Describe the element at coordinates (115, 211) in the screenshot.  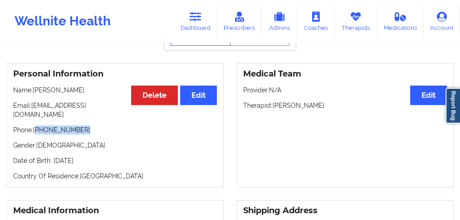
I see `h3: Medical Information` at that location.